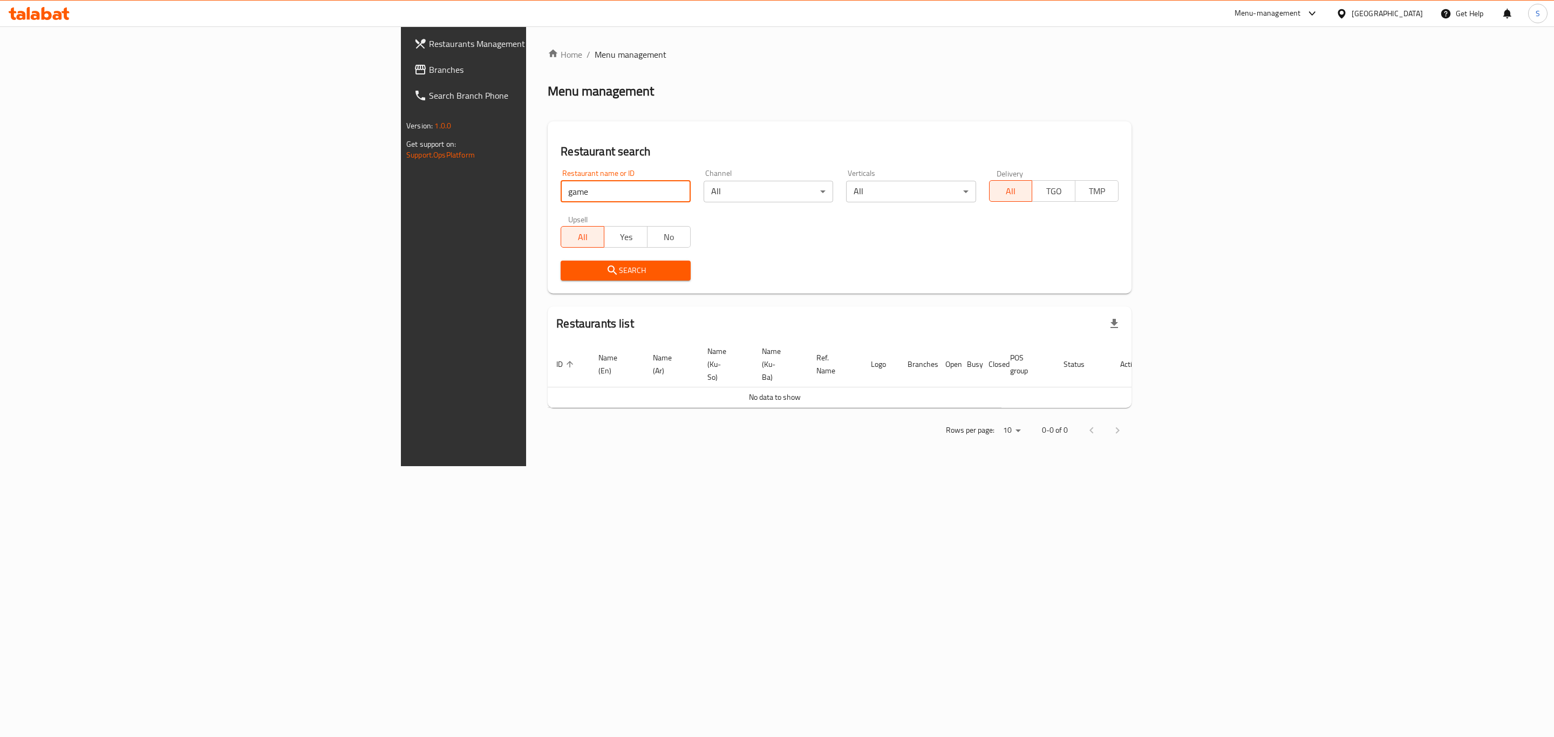 Image resolution: width=1554 pixels, height=737 pixels. I want to click on th: Action, so click(1130, 364).